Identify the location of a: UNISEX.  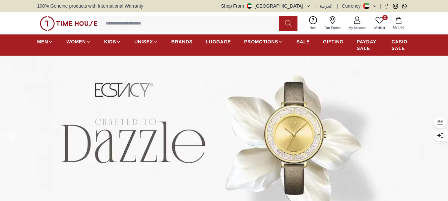
(146, 42).